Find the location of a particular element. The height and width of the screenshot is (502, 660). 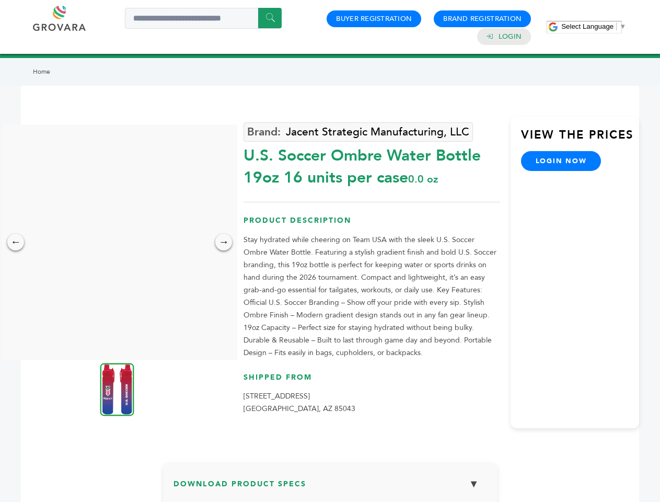

a: Login is located at coordinates (510, 37).